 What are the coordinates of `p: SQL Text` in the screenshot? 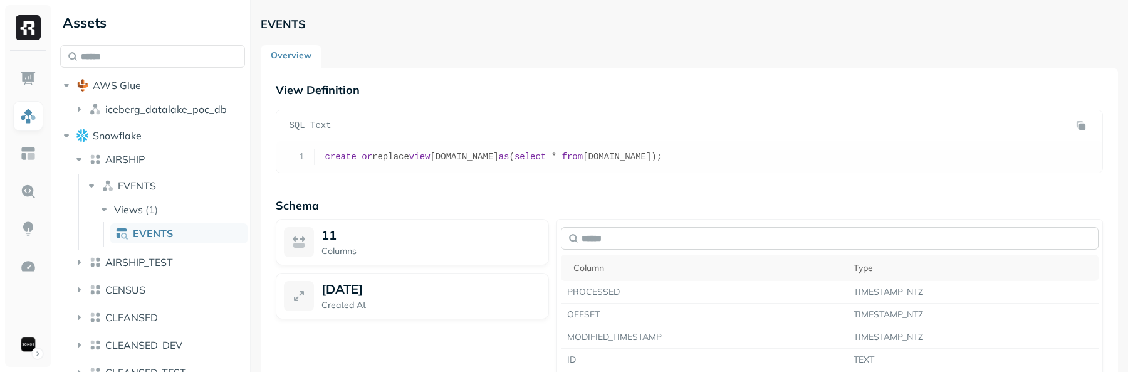 It's located at (310, 125).